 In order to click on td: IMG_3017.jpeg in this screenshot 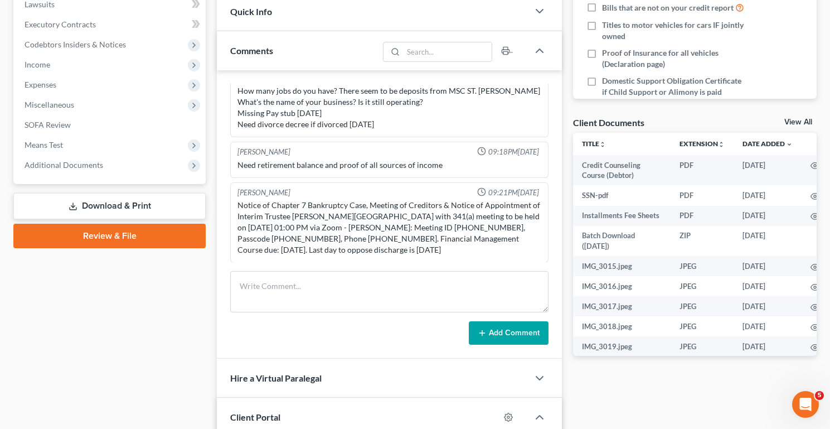, I will do `click(622, 306)`.